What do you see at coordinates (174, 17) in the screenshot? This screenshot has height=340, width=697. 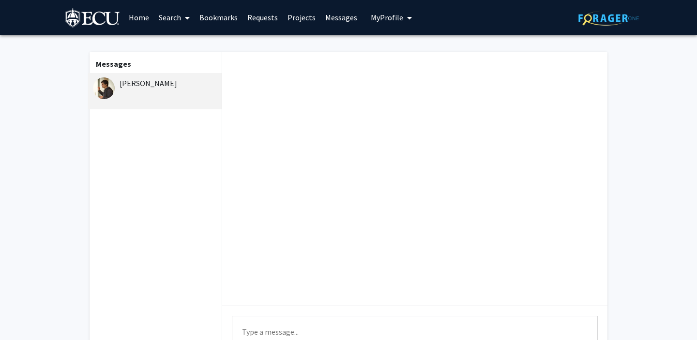 I see `a: Search` at bounding box center [174, 17].